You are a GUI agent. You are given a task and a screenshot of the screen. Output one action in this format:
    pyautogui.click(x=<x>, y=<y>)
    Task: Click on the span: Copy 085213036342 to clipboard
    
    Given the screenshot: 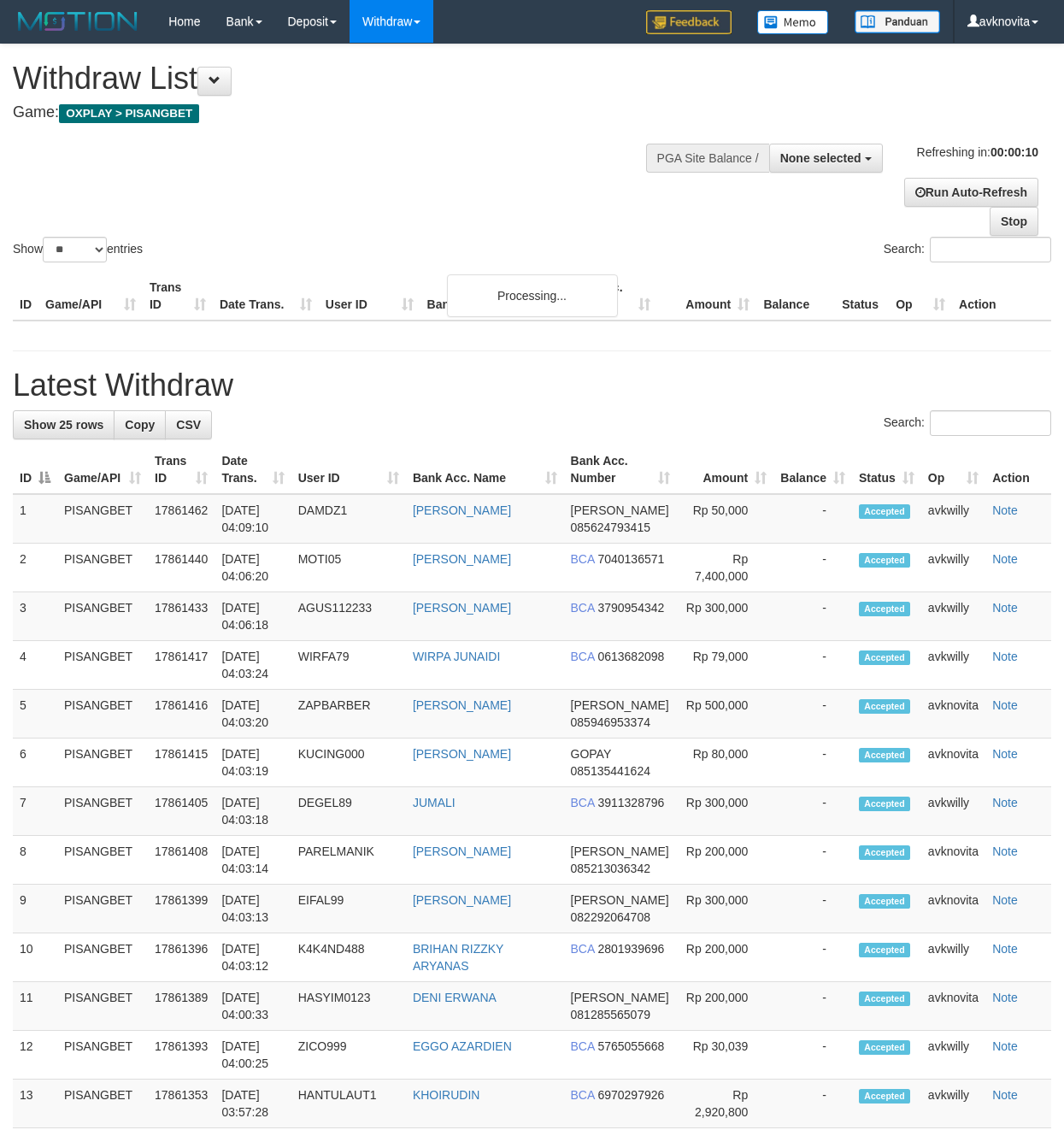 What is the action you would take?
    pyautogui.click(x=610, y=869)
    